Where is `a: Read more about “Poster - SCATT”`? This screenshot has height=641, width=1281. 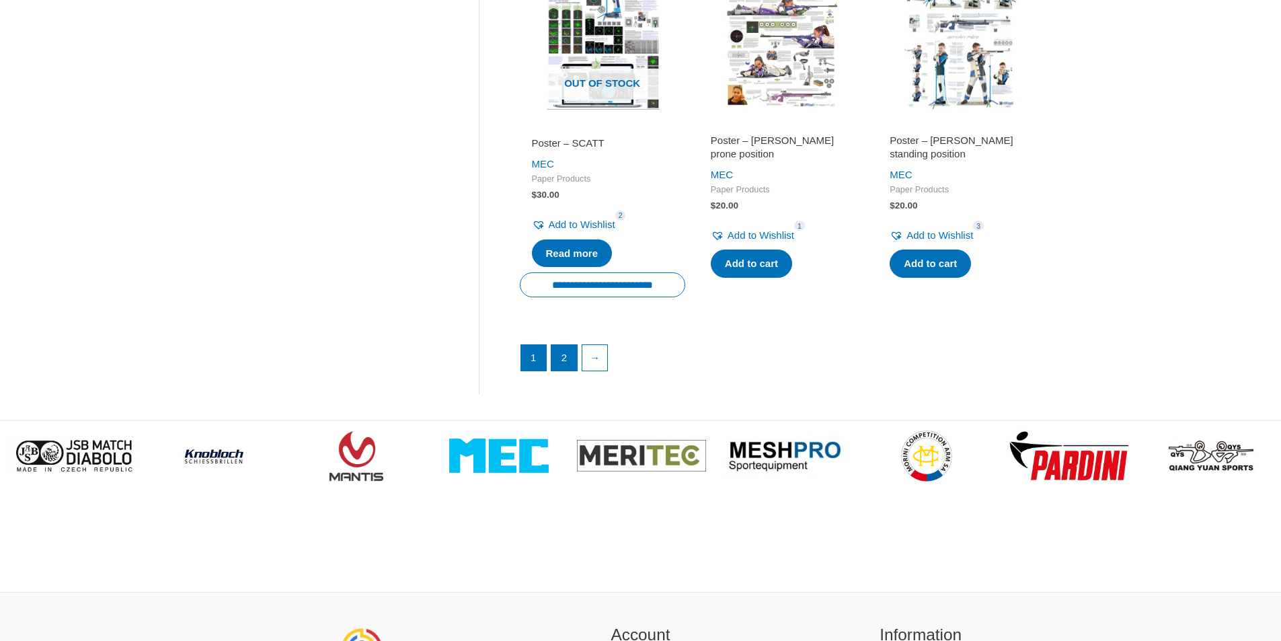
a: Read more about “Poster - SCATT” is located at coordinates (572, 253).